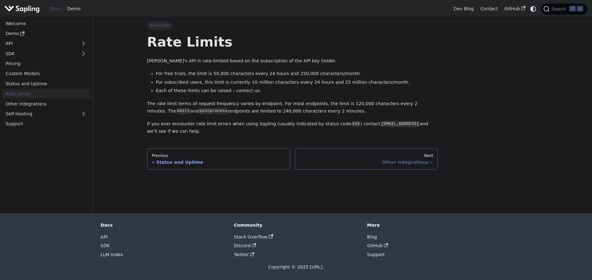  What do you see at coordinates (46, 23) in the screenshot?
I see `a: Welcome` at bounding box center [46, 23].